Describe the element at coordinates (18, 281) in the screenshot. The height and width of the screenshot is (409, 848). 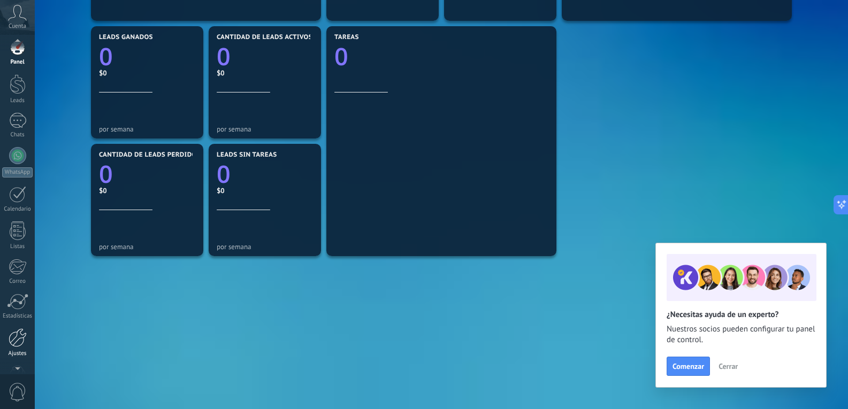
I see `div: Correo` at that location.